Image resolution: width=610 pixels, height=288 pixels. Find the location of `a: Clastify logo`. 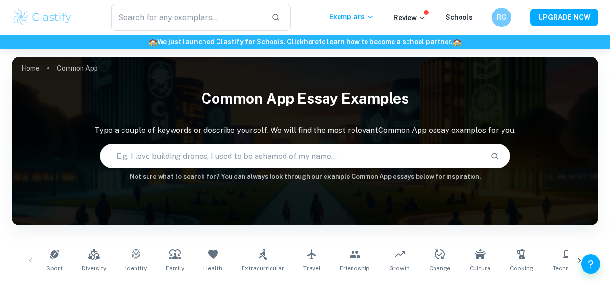

a: Clastify logo is located at coordinates (42, 17).